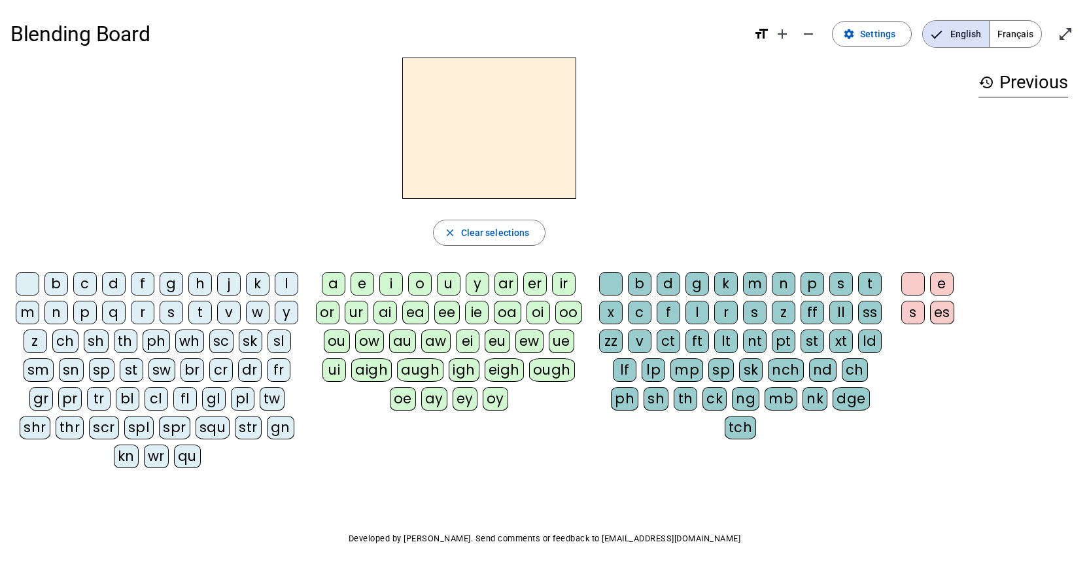  Describe the element at coordinates (39, 370) in the screenshot. I see `div: sm` at that location.